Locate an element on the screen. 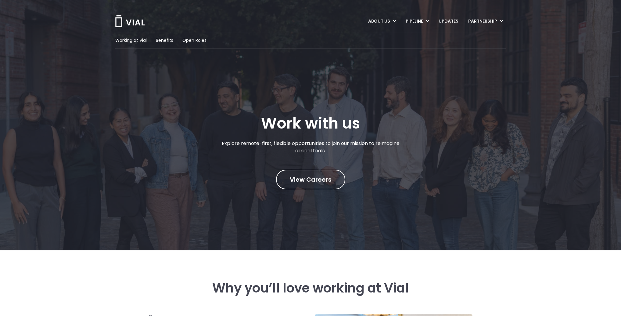  a: Open Roles is located at coordinates (194, 40).